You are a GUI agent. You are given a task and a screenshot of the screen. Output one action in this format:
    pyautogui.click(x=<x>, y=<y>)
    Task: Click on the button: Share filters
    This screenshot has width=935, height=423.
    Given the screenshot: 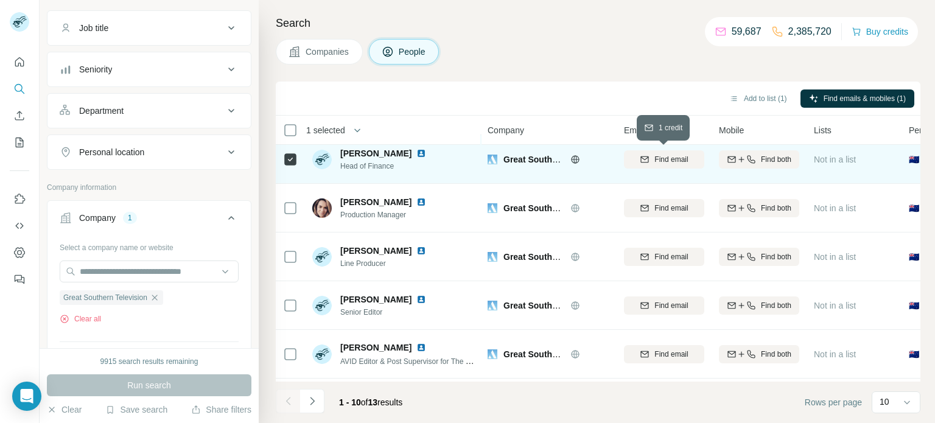 What is the action you would take?
    pyautogui.click(x=221, y=410)
    